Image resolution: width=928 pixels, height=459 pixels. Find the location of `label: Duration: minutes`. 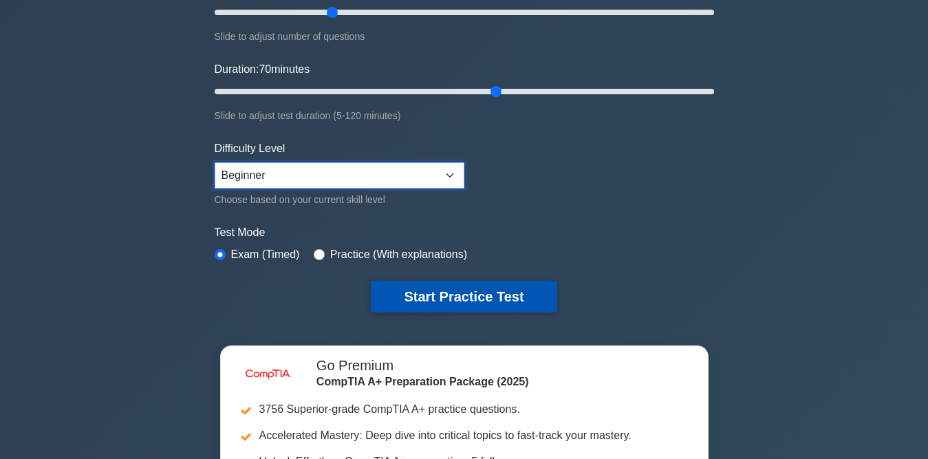

label: Duration: minutes is located at coordinates (262, 69).